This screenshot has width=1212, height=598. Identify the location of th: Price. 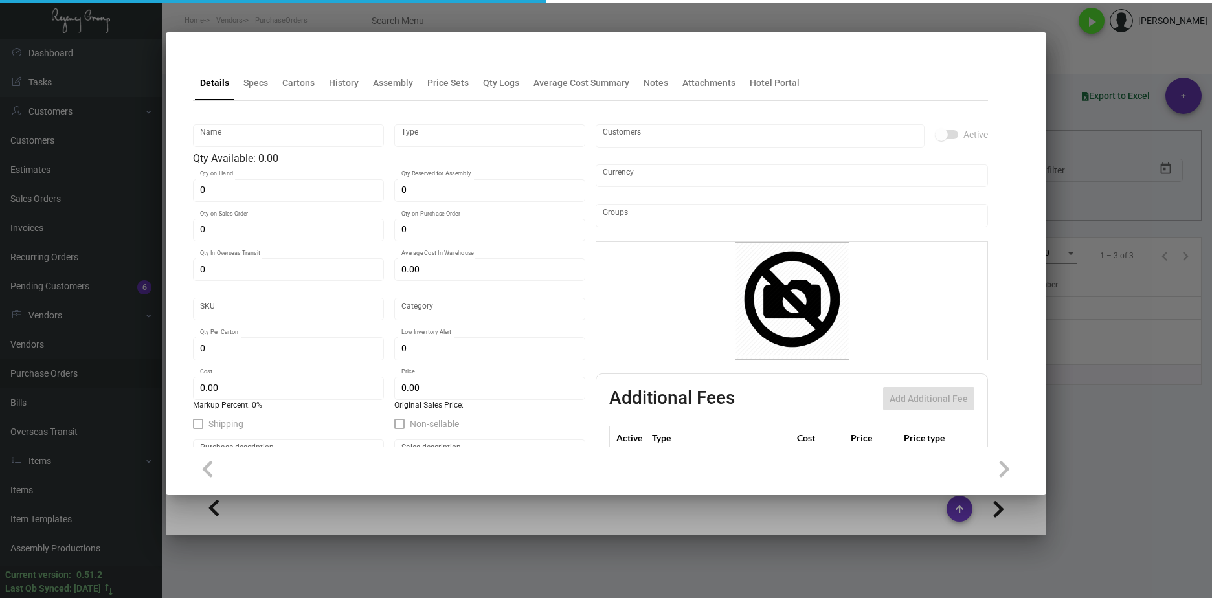
(874, 438).